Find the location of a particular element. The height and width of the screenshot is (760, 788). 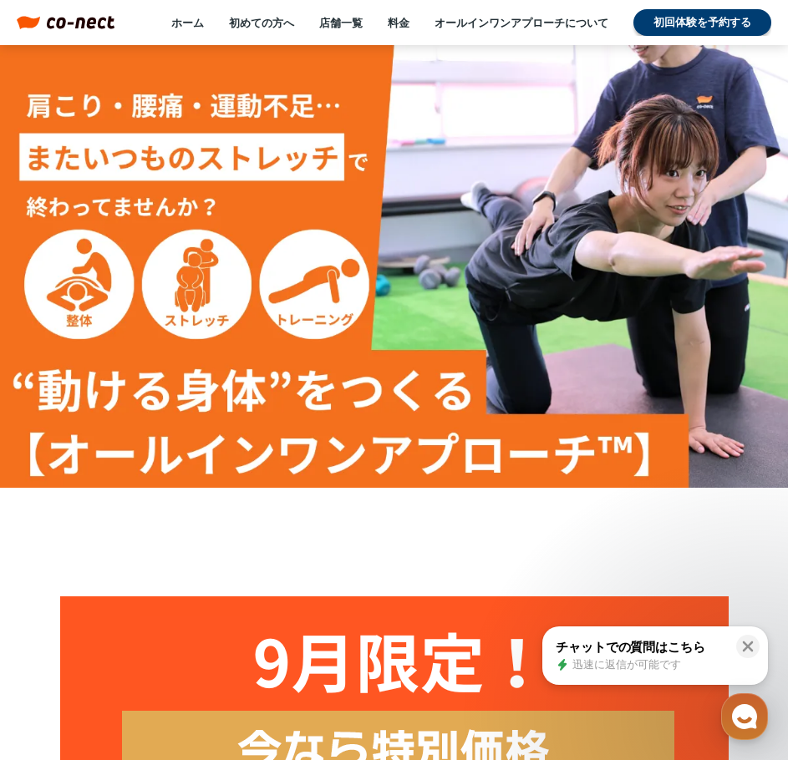

a: オールインワンアプローチについて is located at coordinates (521, 23).